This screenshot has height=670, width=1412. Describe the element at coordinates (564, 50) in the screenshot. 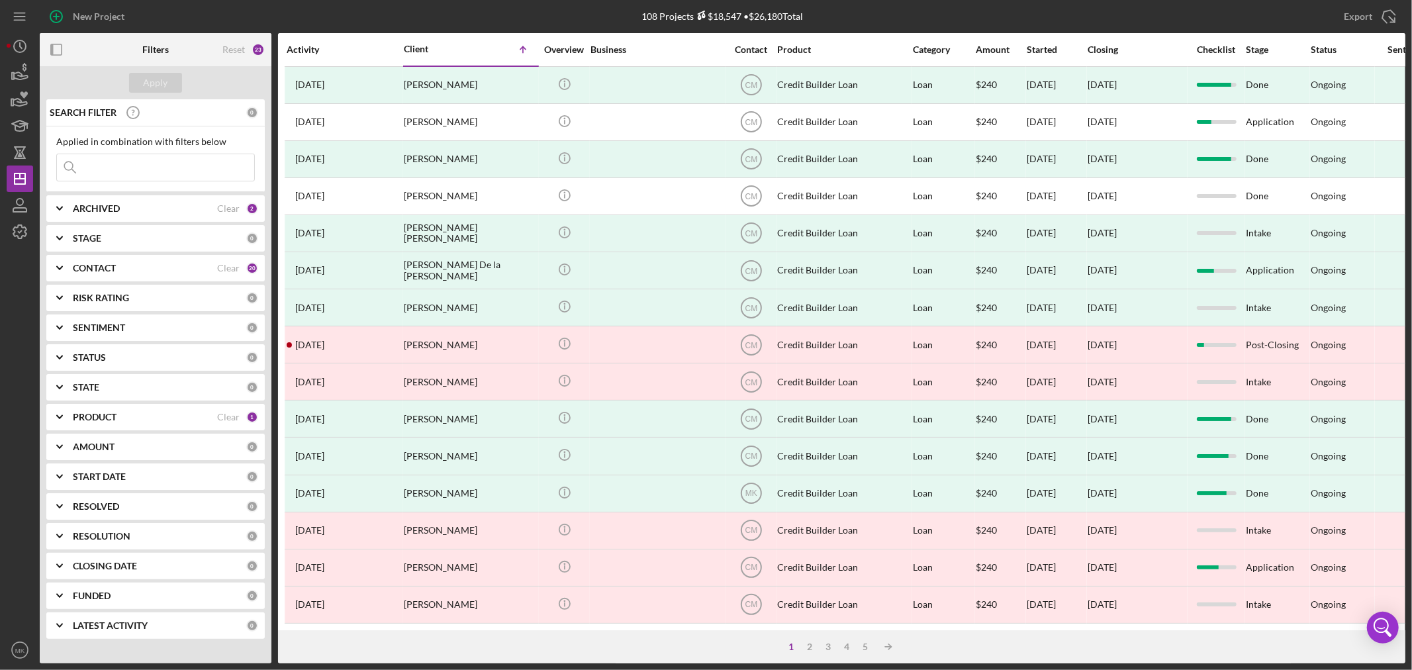

I see `div: Overview` at that location.